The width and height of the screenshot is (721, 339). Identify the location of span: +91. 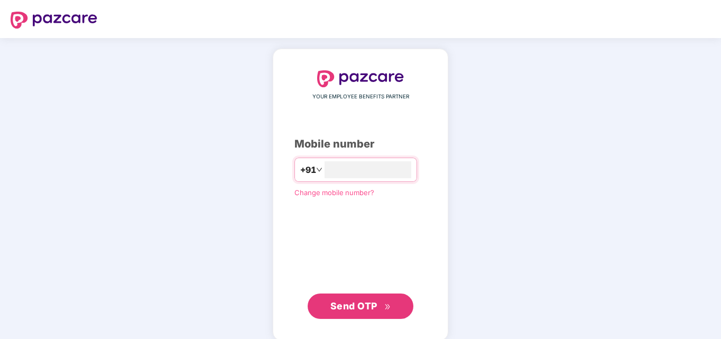
(308, 170).